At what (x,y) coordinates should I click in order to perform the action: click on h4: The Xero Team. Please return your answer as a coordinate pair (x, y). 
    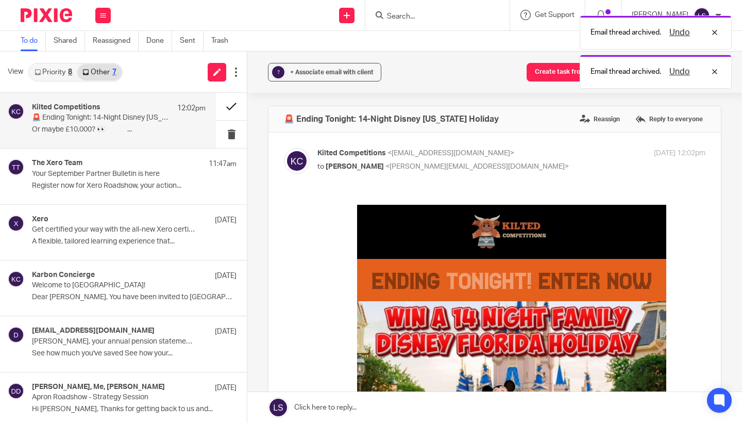
    Looking at the image, I should click on (57, 163).